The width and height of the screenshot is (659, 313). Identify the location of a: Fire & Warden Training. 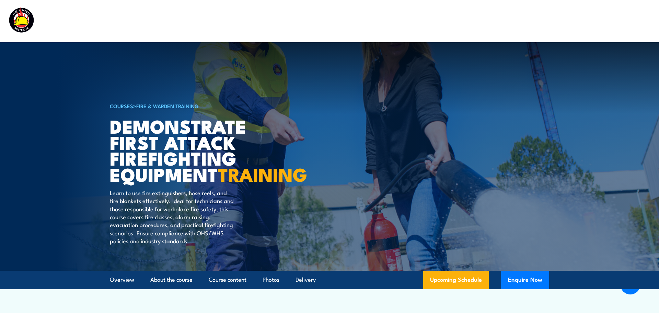
(168, 106).